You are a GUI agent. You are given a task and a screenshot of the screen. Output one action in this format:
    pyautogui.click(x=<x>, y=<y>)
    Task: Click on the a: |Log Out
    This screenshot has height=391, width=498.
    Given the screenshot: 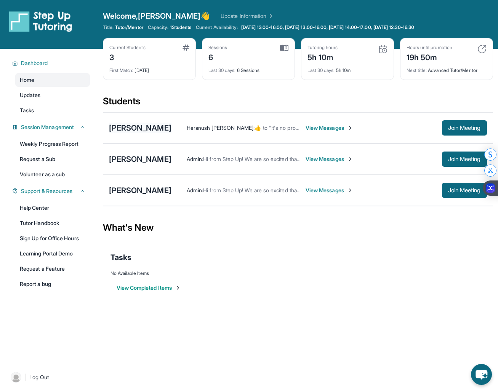 What is the action you would take?
    pyautogui.click(x=49, y=377)
    